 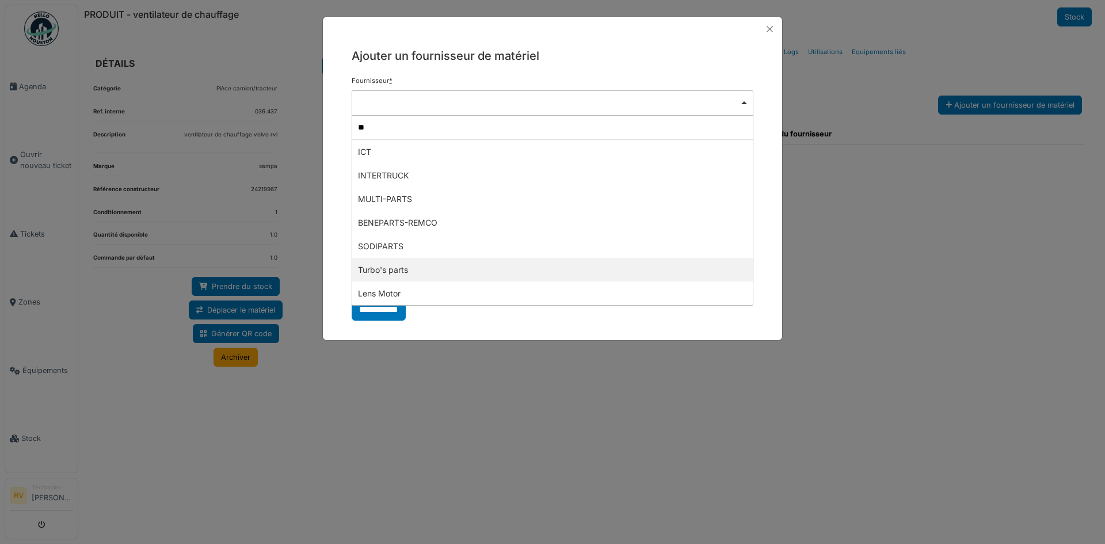 I want to click on div: ICT, so click(x=553, y=151).